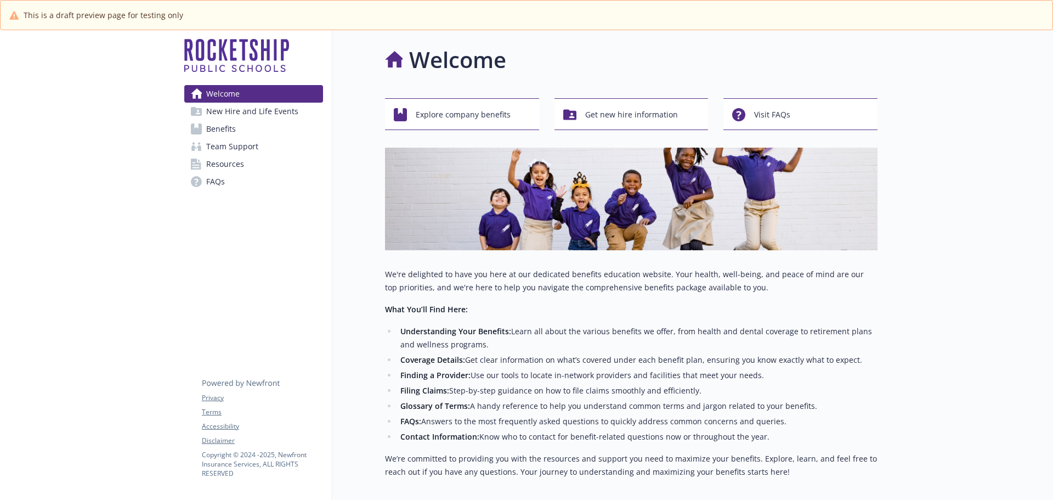 The height and width of the screenshot is (500, 1053). Describe the element at coordinates (457, 60) in the screenshot. I see `h1: Welcome` at that location.